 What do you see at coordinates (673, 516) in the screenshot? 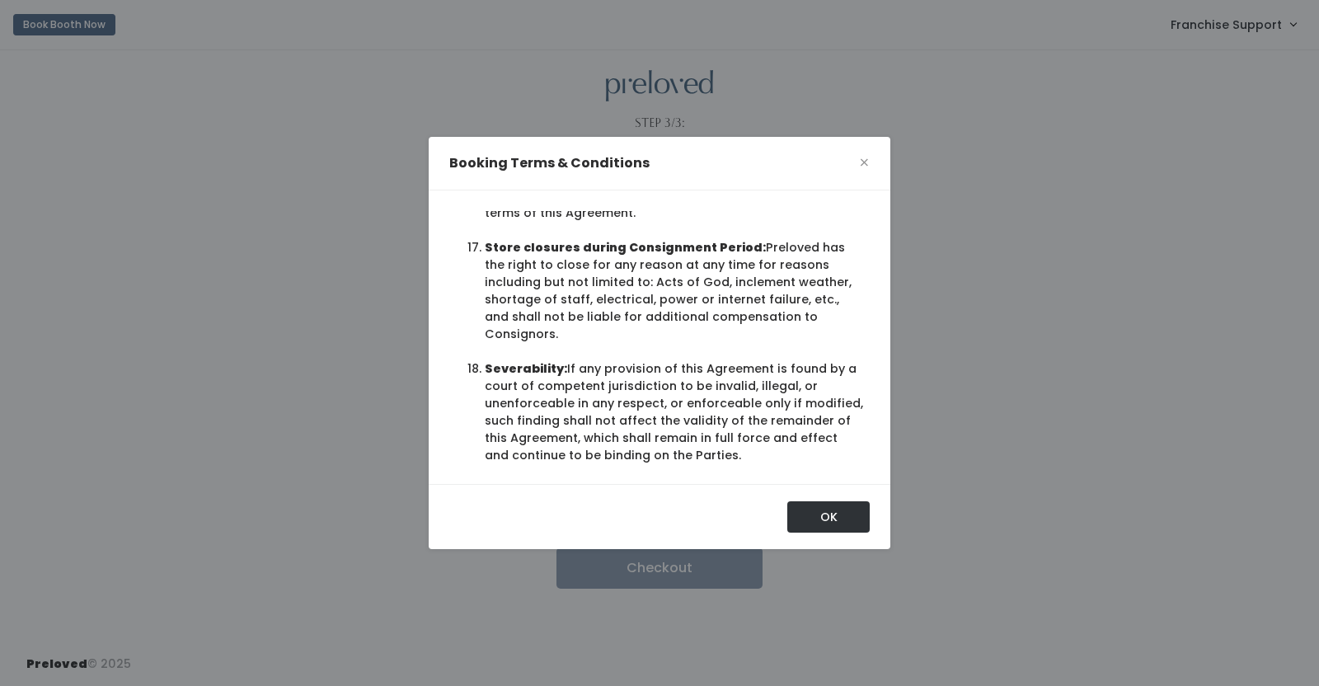
I see `li: Preloved’s failure to insist in any one or more cases upon the performance of any provision of th...` at bounding box center [673, 516].